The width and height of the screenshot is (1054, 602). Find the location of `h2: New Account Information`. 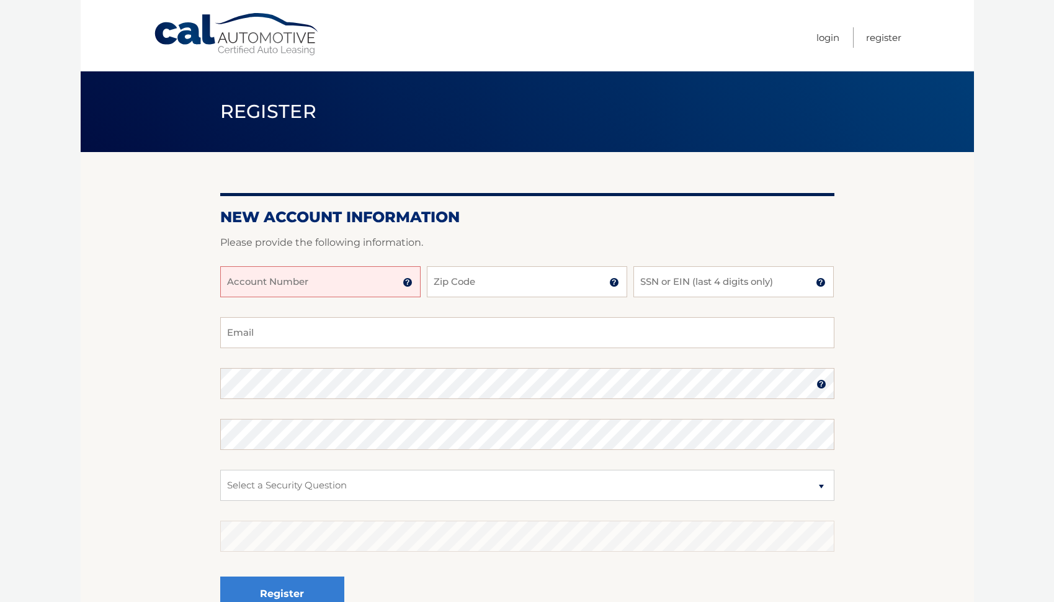

h2: New Account Information is located at coordinates (527, 217).